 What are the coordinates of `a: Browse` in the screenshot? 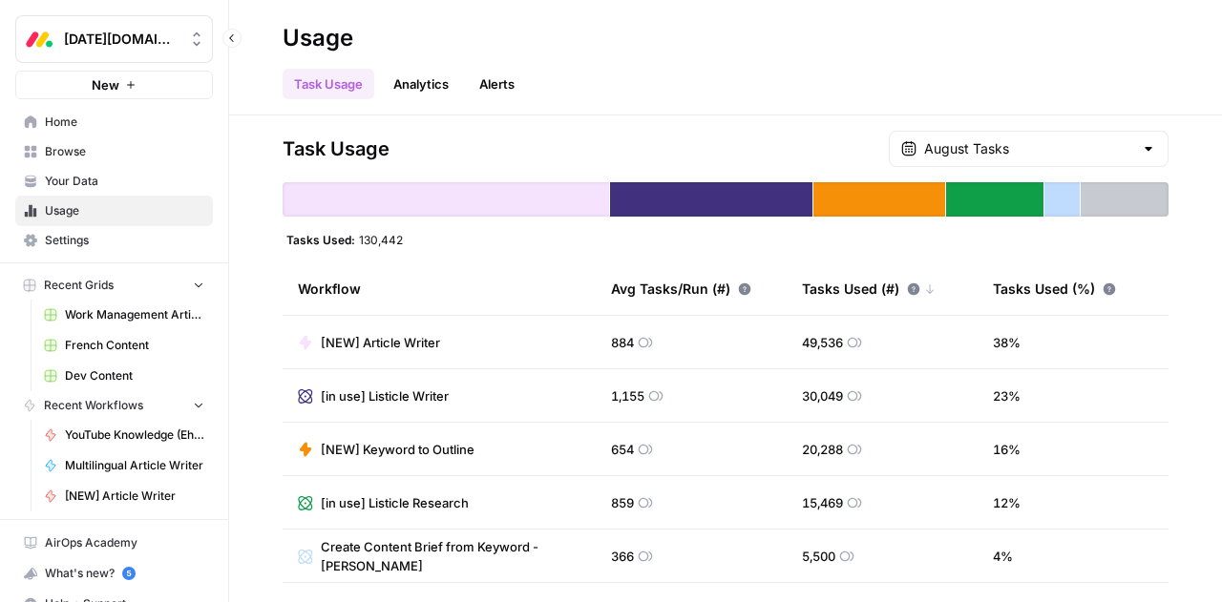 It's located at (114, 152).